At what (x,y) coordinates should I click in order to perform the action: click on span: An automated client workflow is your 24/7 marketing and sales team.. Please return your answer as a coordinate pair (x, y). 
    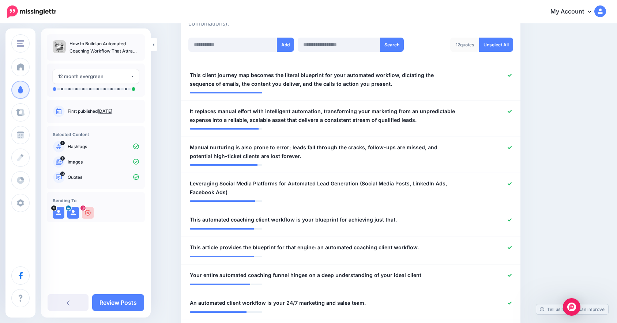
    Looking at the image, I should click on (277, 303).